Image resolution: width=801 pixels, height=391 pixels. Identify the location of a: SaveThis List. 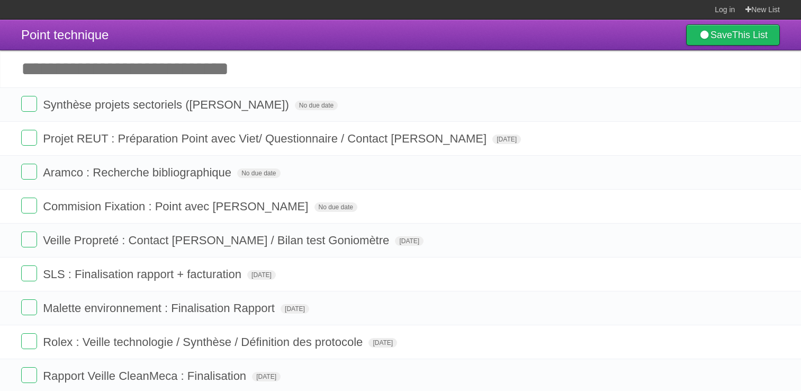
(733, 35).